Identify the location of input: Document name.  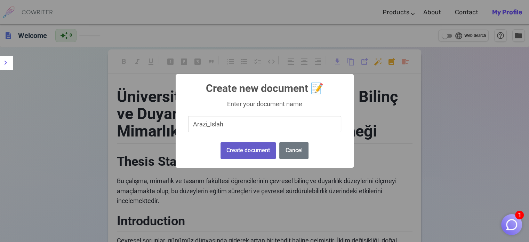
(265, 124).